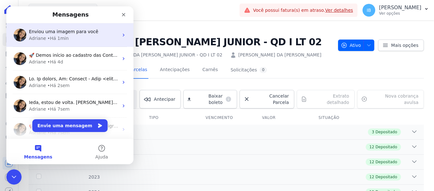 The image size is (434, 191). I want to click on a: Ver detalhes, so click(340, 10).